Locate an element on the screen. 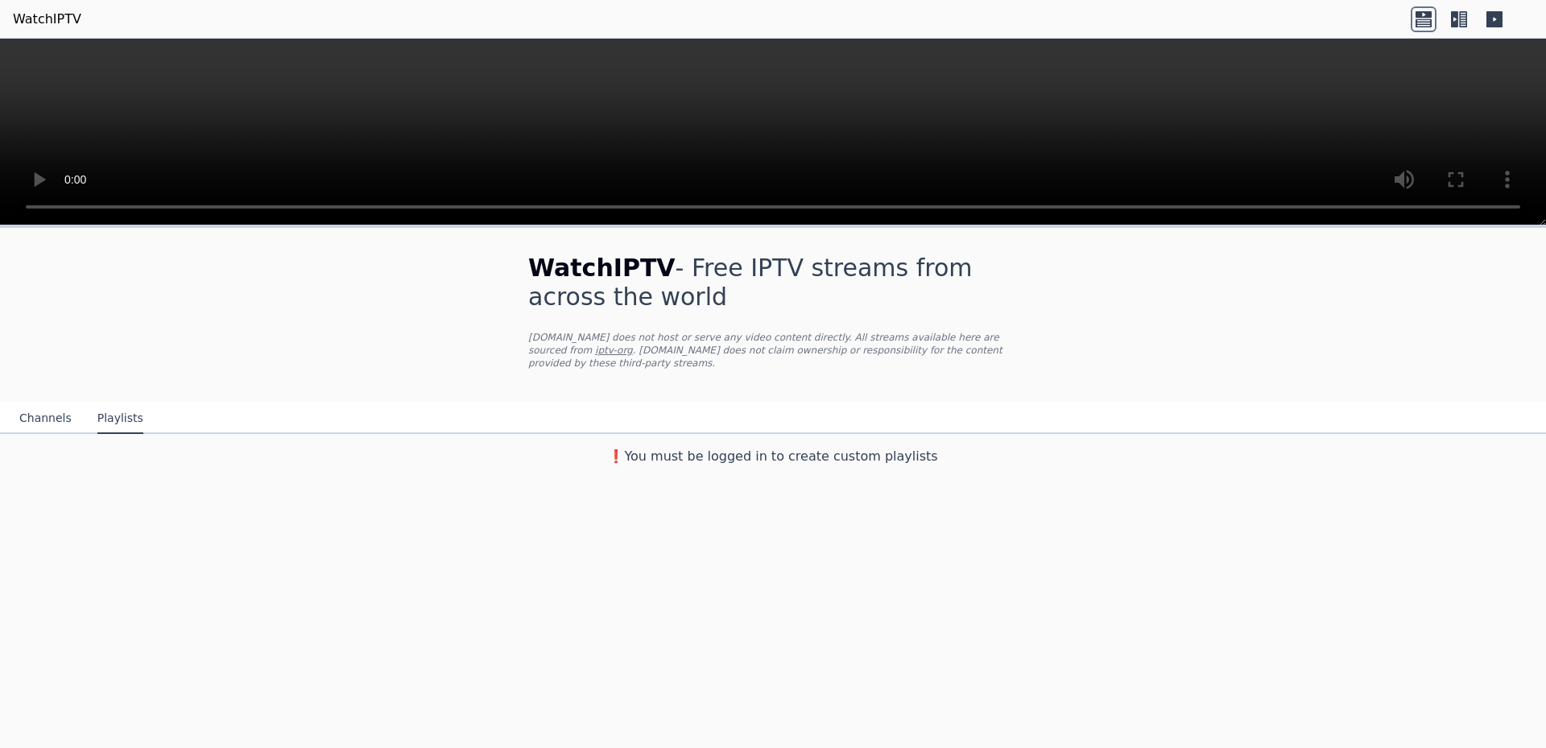 This screenshot has height=748, width=1546. h1: - Free IPTV streams from across the world is located at coordinates (773, 283).